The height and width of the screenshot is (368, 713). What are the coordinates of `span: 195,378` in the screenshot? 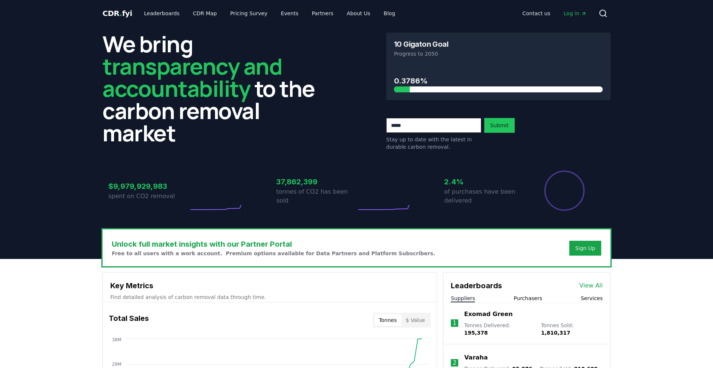 It's located at (476, 333).